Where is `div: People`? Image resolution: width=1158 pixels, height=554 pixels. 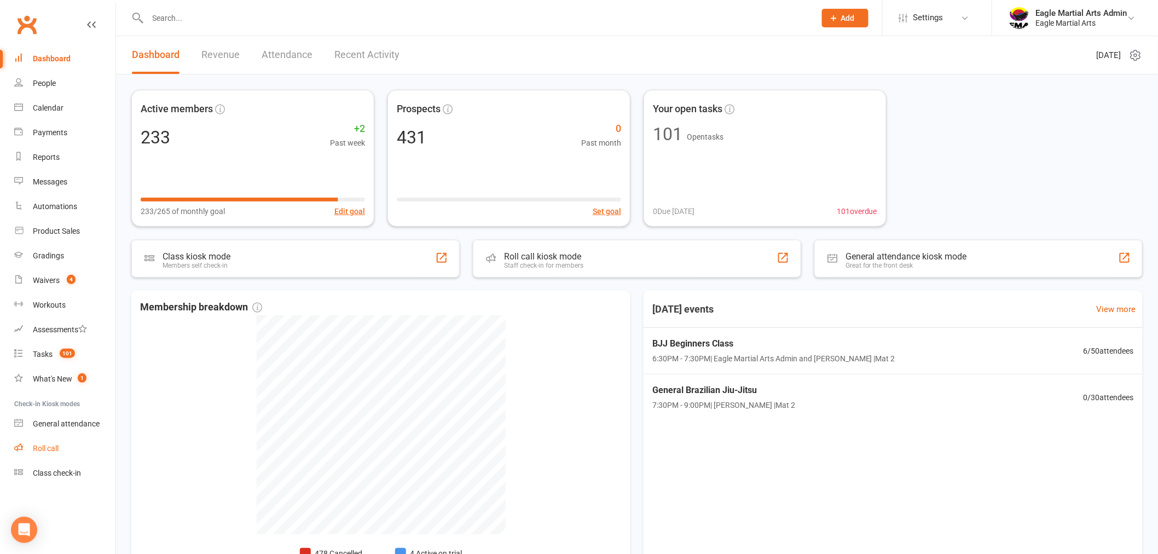
div: People is located at coordinates (44, 83).